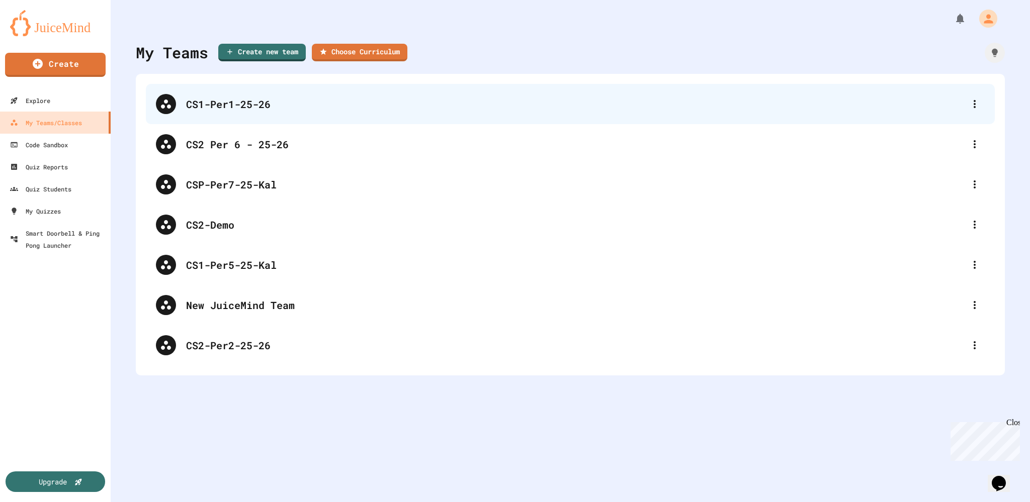 This screenshot has width=1030, height=502. I want to click on a: Choose Curriculum, so click(360, 52).